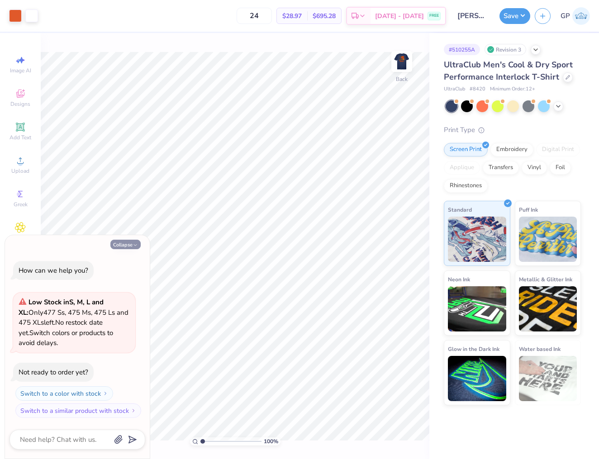 The height and width of the screenshot is (459, 599). I want to click on span: Add Text, so click(20, 138).